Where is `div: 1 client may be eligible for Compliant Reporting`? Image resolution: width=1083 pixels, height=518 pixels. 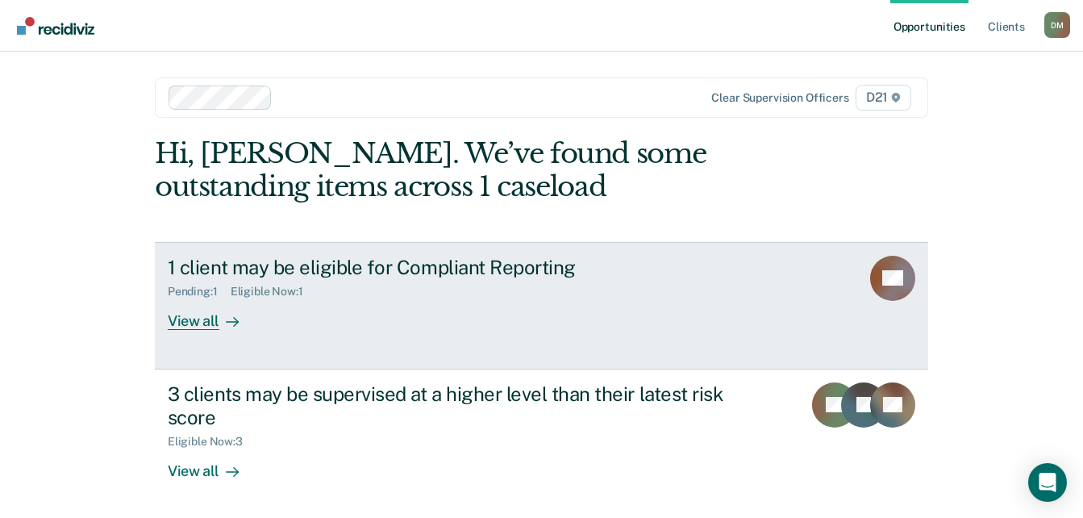
div: 1 client may be eligible for Compliant Reporting is located at coordinates (451, 267).